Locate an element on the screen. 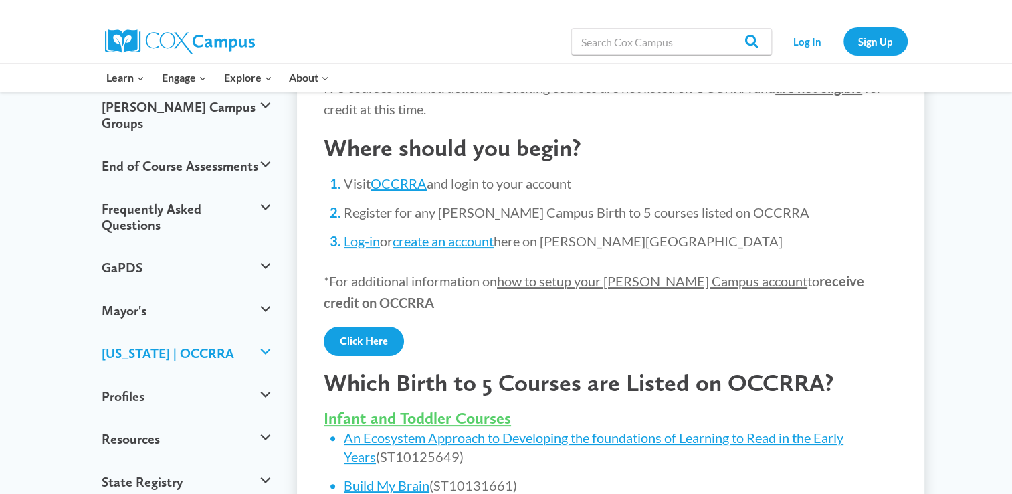 This screenshot has height=494, width=1012. nav: Primary Navigation is located at coordinates (218, 78).